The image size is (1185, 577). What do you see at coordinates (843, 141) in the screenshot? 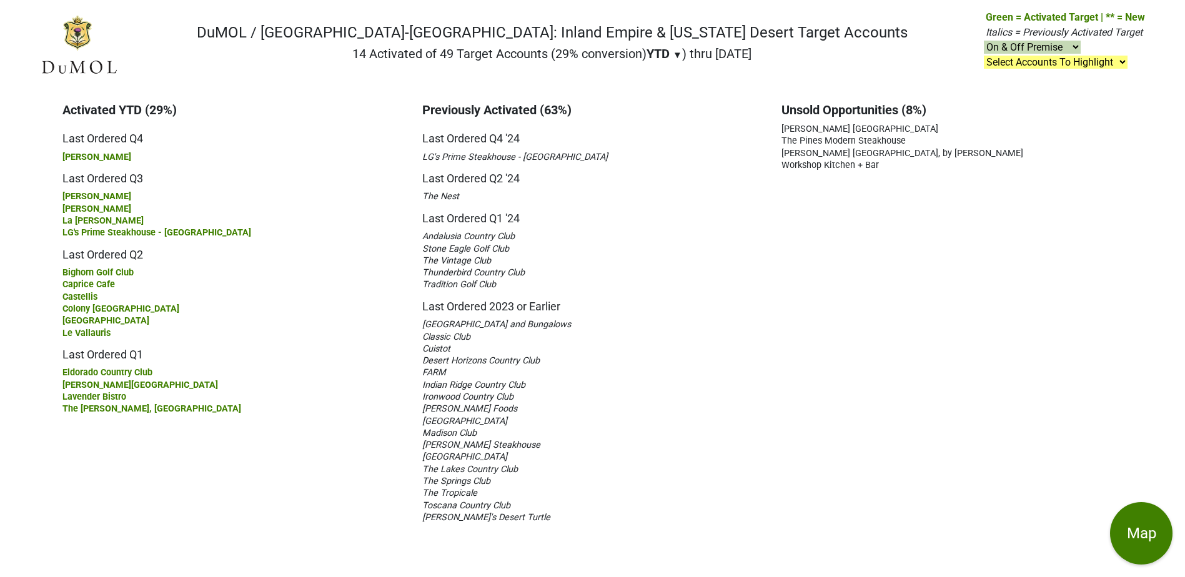
I see `span: The Pines Modern Steakhouse` at bounding box center [843, 141].